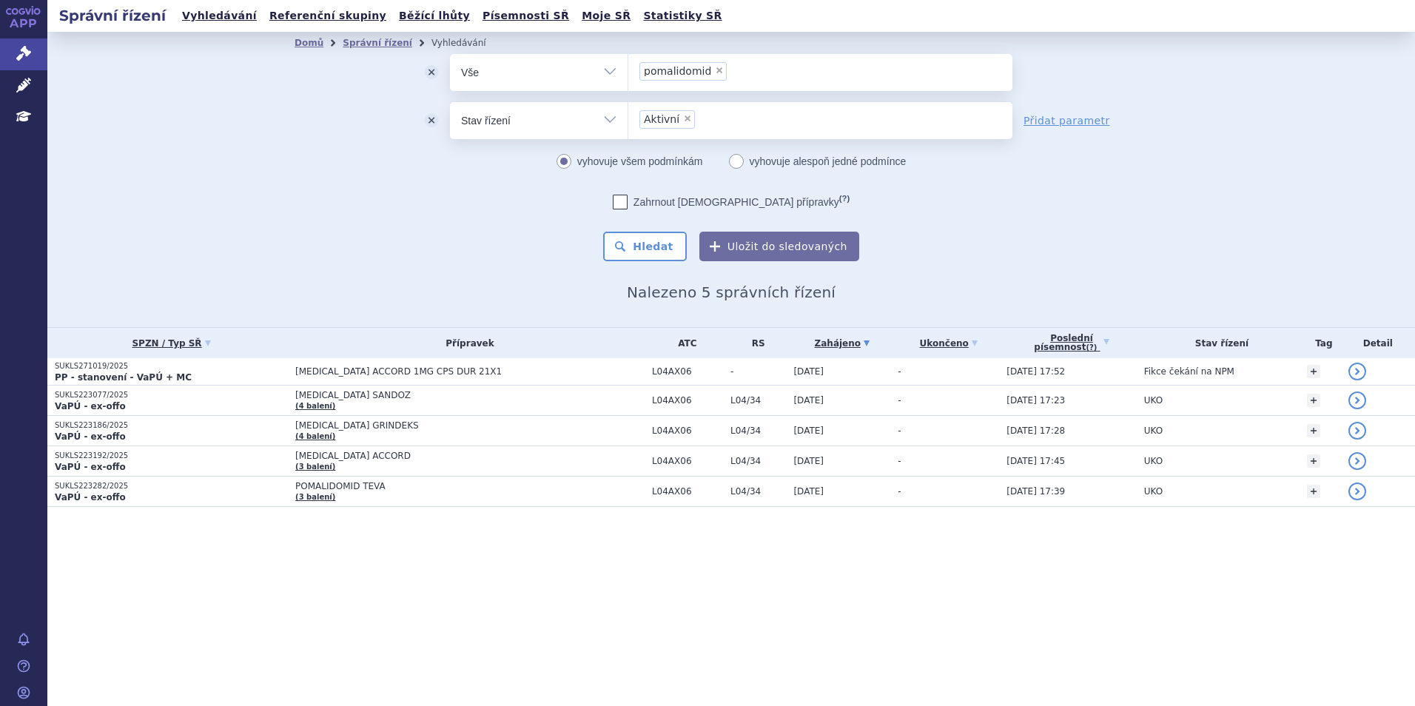 The image size is (1415, 706). What do you see at coordinates (171, 486) in the screenshot?
I see `p: SUKLS223282/2025` at bounding box center [171, 486].